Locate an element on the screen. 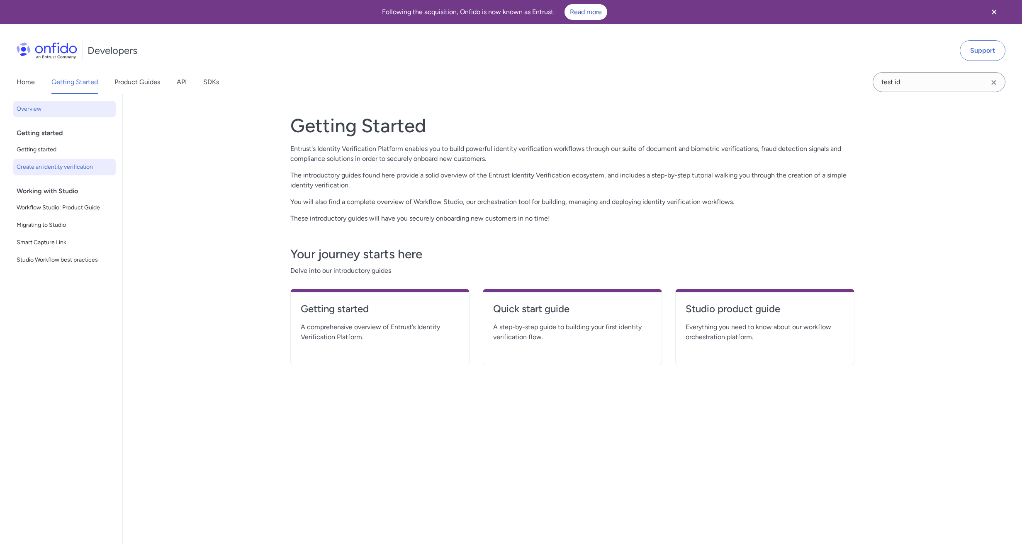  a: Studio product guide is located at coordinates (765, 312).